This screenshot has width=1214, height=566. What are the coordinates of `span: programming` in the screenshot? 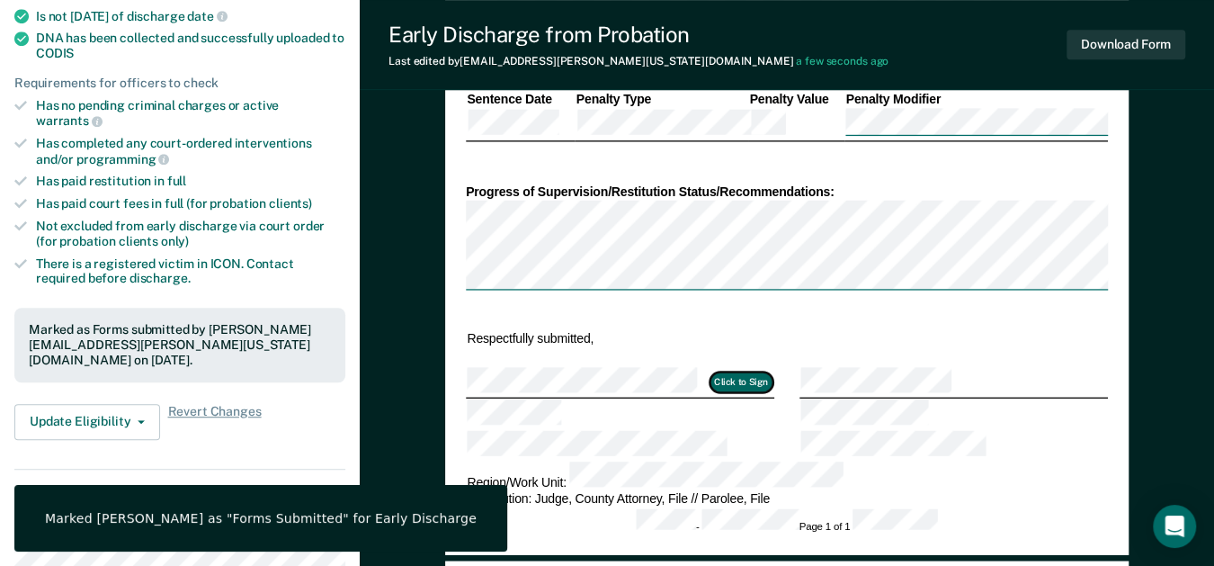 It's located at (122, 159).